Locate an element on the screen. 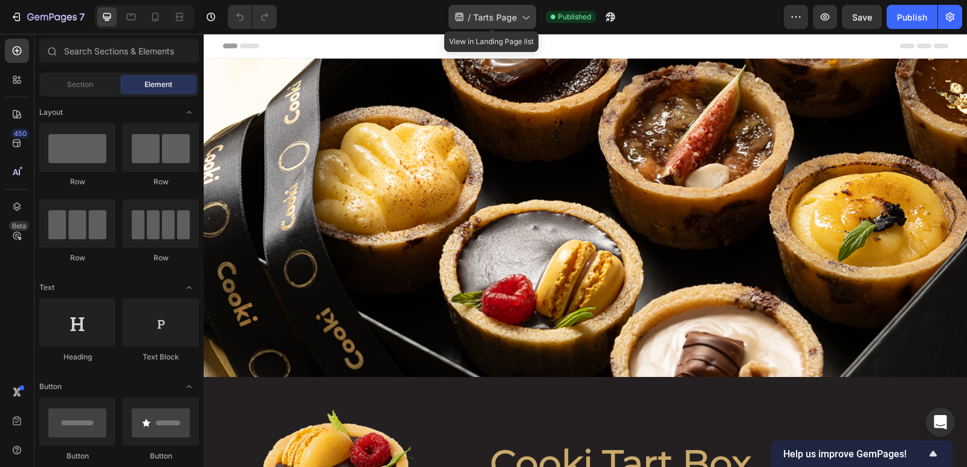 The image size is (967, 467). div: Undo/Redo is located at coordinates (252, 17).